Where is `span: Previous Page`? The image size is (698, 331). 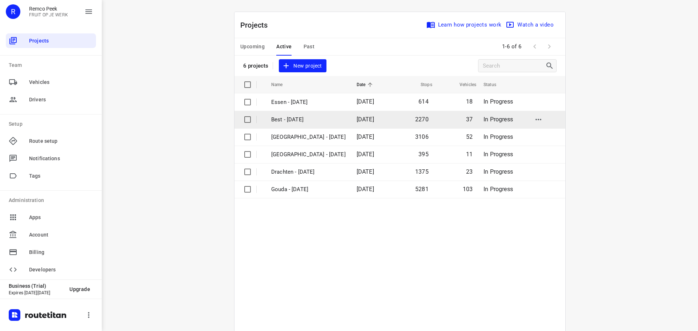 span: Previous Page is located at coordinates (535, 47).